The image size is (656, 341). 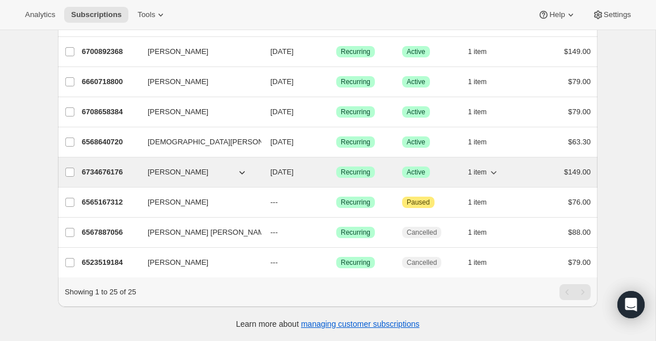 What do you see at coordinates (110, 232) in the screenshot?
I see `p: 6567887056` at bounding box center [110, 232].